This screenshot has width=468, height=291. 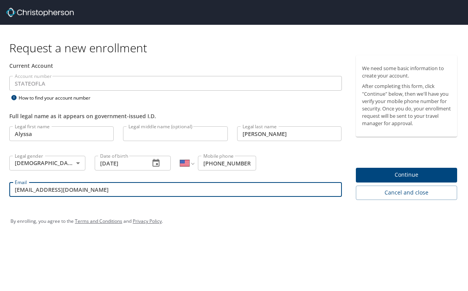 I want to click on div: Current Account, so click(x=175, y=66).